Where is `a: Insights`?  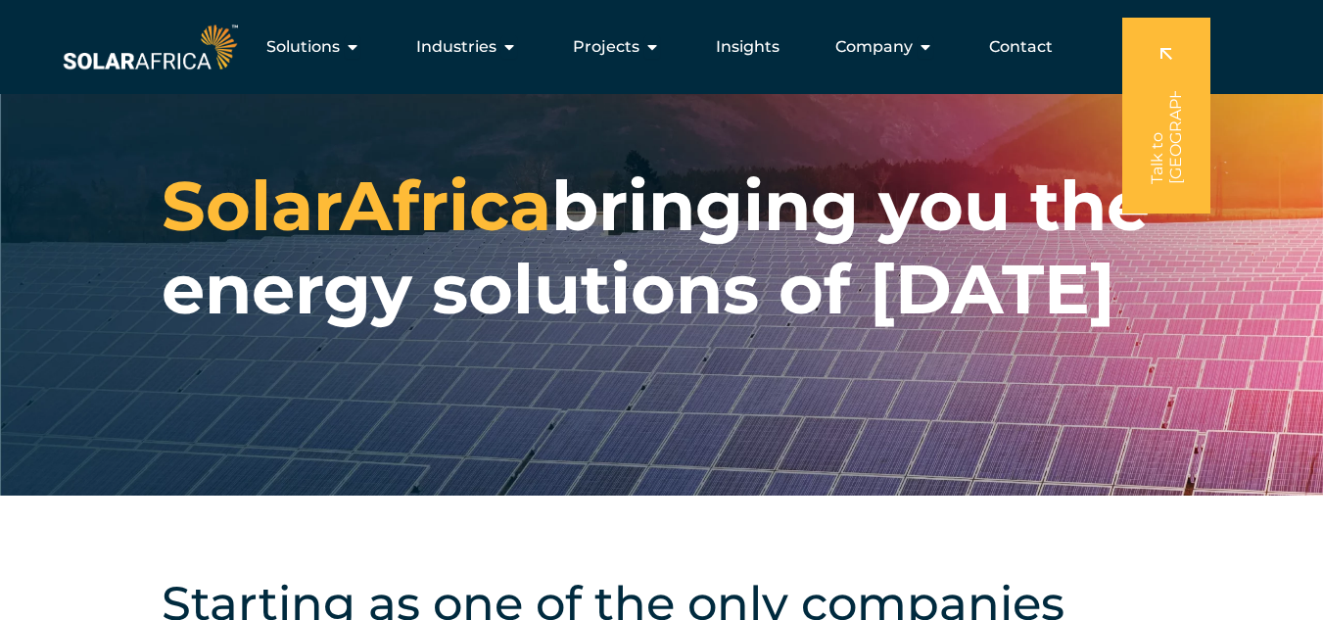
a: Insights is located at coordinates (747, 47).